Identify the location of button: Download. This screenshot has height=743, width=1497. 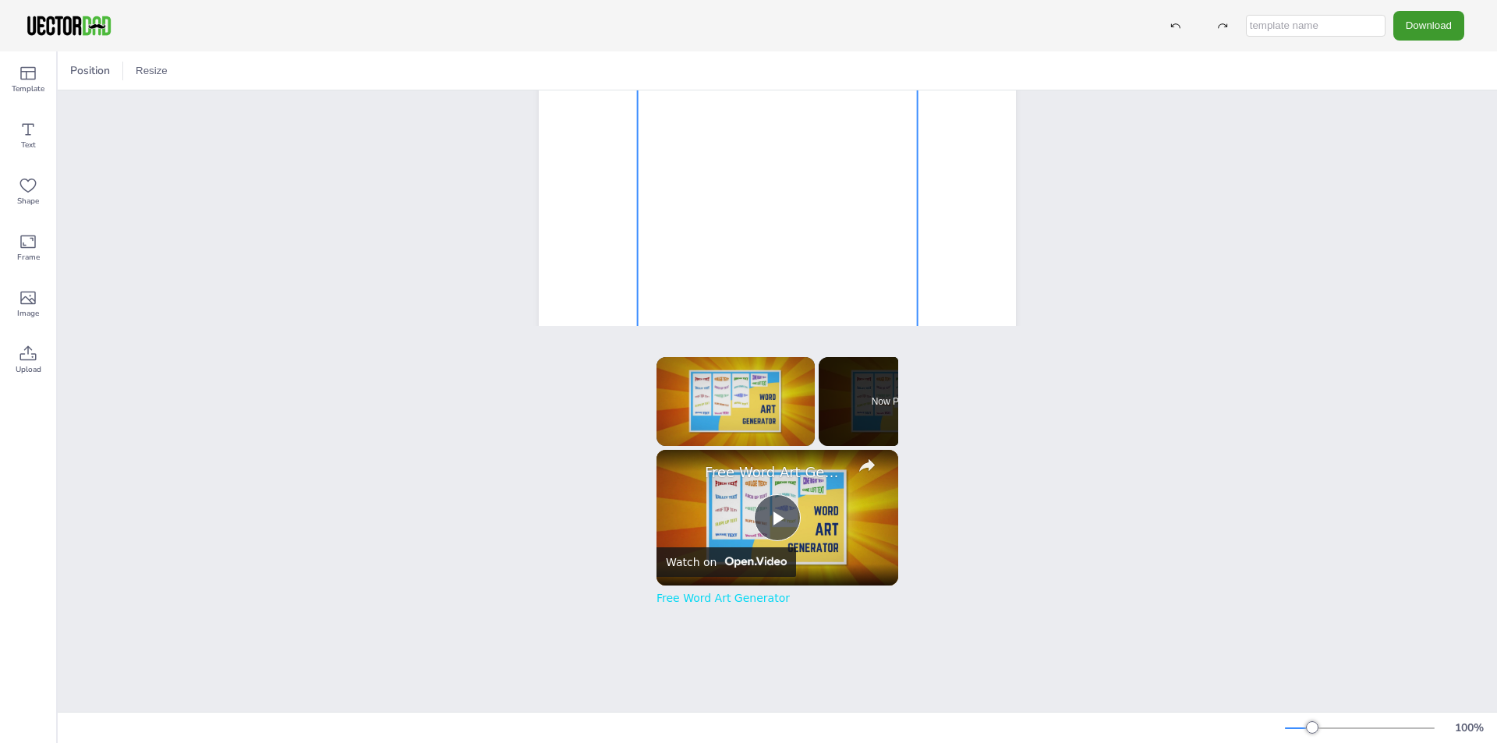
(1428, 25).